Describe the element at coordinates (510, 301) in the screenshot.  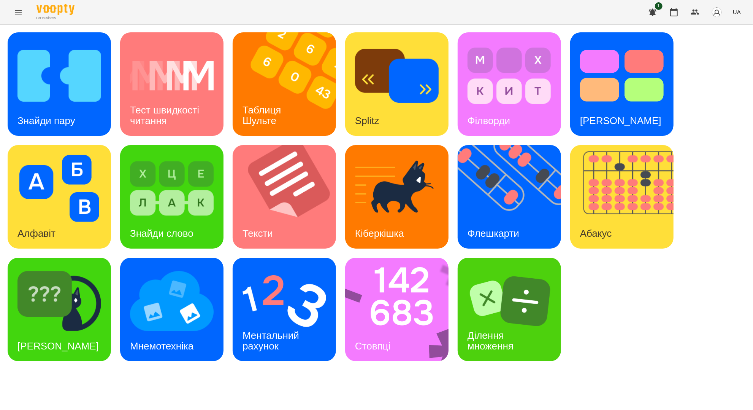
I see `img: Ділення множення` at that location.